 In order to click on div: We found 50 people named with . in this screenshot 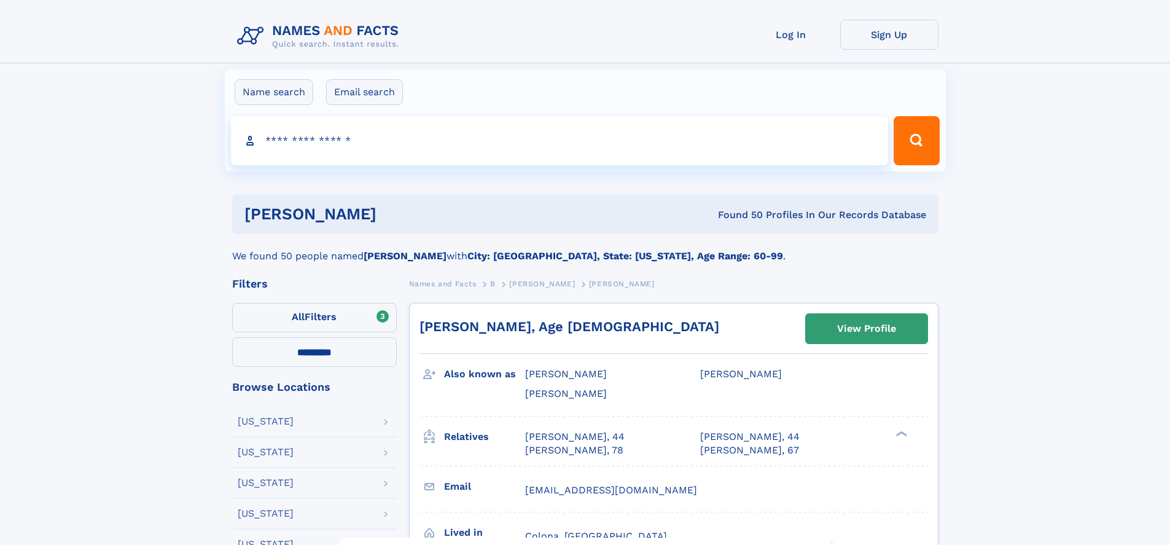, I will do `click(585, 249)`.